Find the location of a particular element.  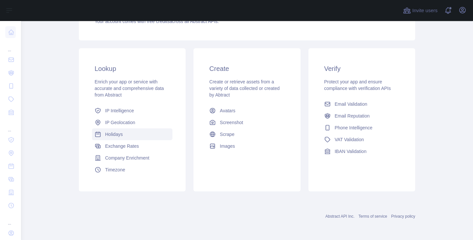

span: Enrich your app or service with accurate and comprehensive data from Abstract is located at coordinates (129, 88).